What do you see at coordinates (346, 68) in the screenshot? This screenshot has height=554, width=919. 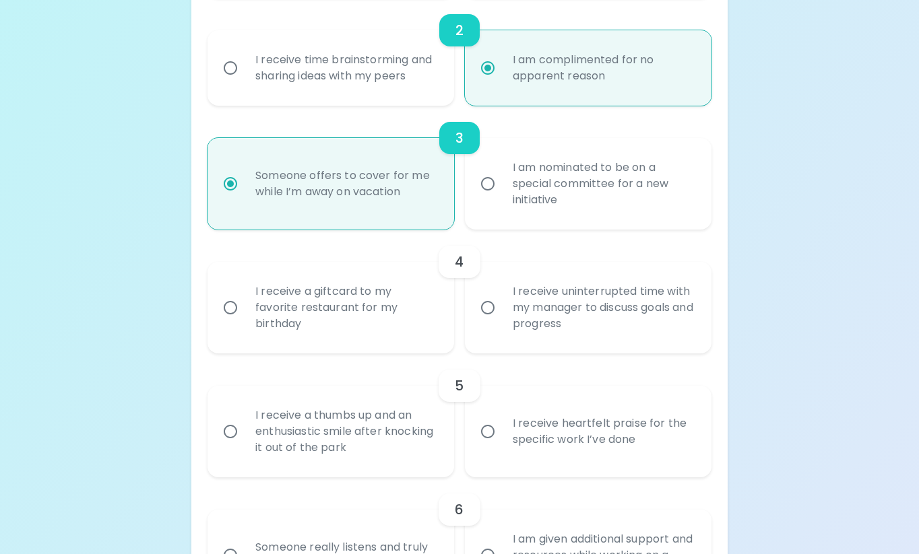 I see `div: I receive time brainstorming and sharing ideas with my peers` at bounding box center [346, 68].